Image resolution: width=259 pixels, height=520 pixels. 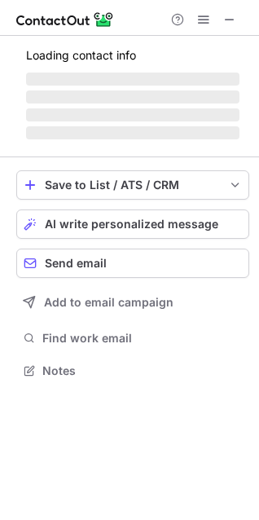 What do you see at coordinates (143, 338) in the screenshot?
I see `span: Find work email` at bounding box center [143, 338].